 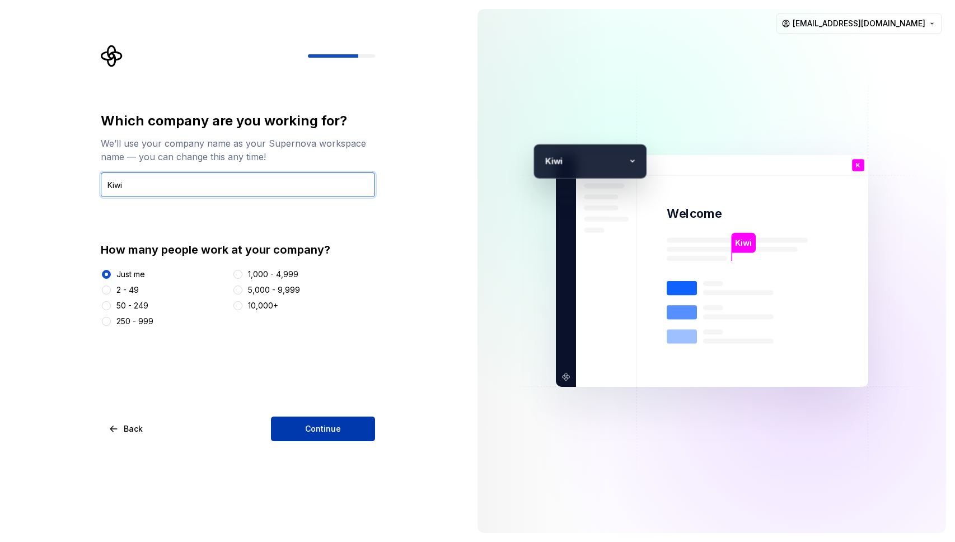 I want to click on span: Continue, so click(x=323, y=429).